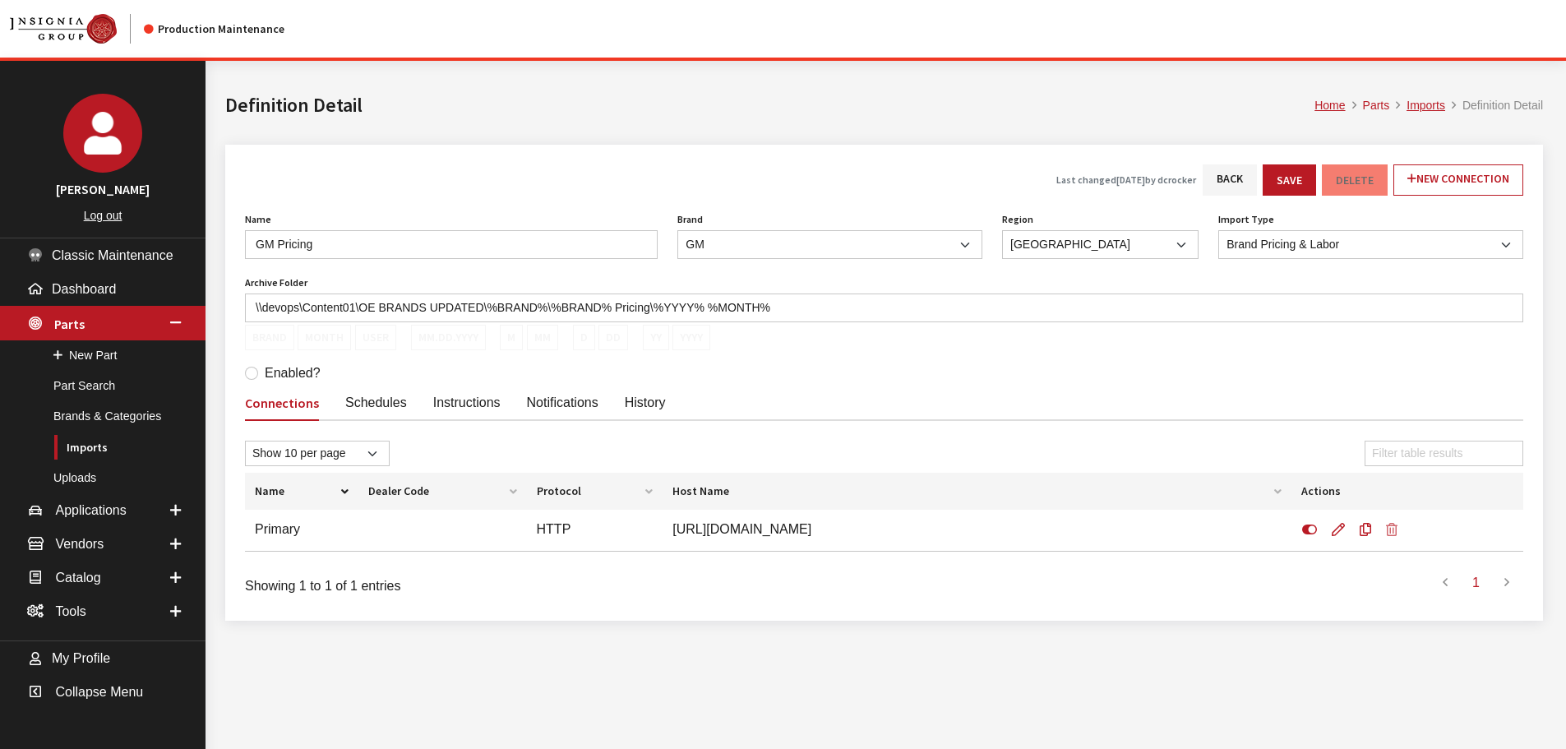 Image resolution: width=1566 pixels, height=749 pixels. I want to click on span: Parts, so click(69, 324).